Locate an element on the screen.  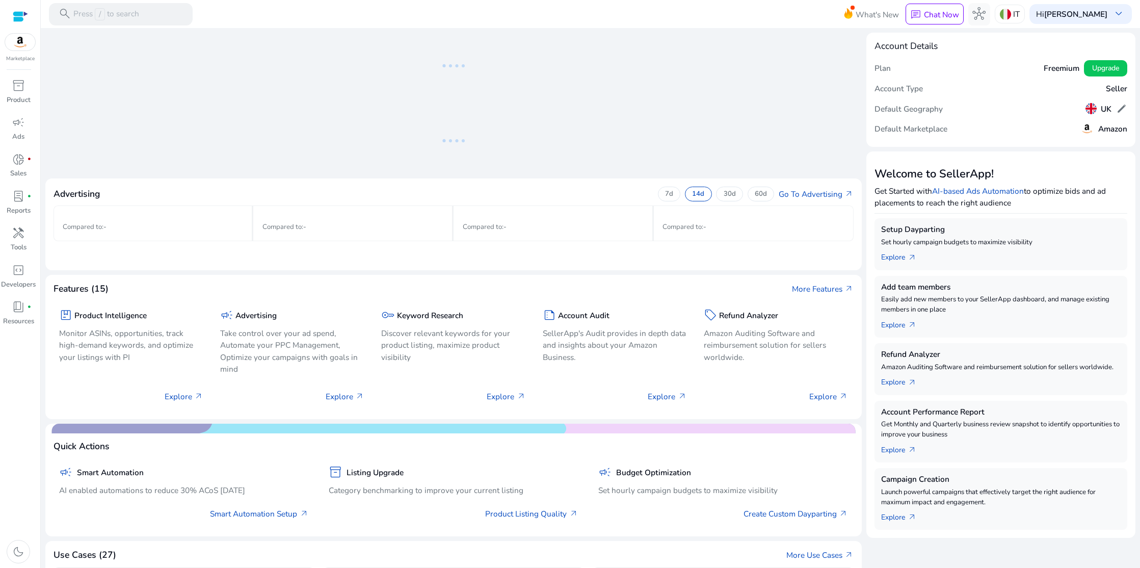
span: summarize is located at coordinates (549, 315).